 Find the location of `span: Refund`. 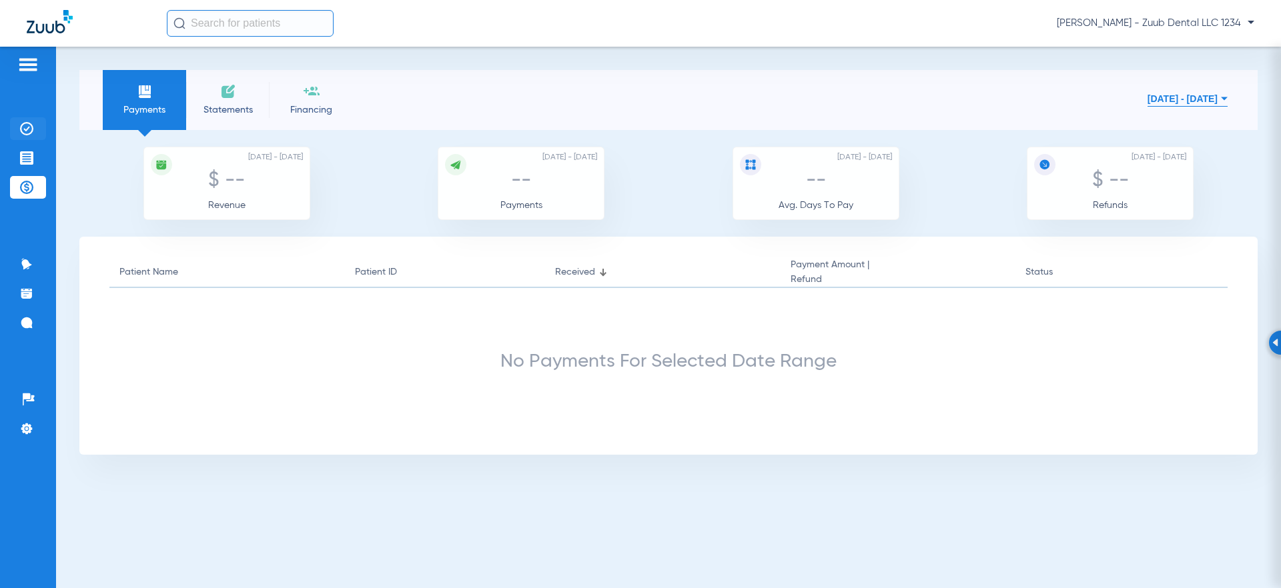

span: Refund is located at coordinates (830, 280).